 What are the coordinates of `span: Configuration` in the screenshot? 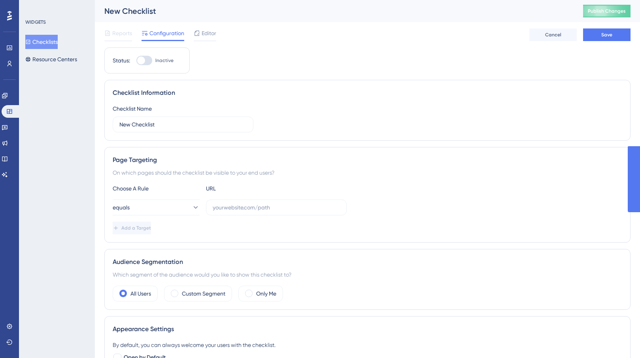 It's located at (167, 33).